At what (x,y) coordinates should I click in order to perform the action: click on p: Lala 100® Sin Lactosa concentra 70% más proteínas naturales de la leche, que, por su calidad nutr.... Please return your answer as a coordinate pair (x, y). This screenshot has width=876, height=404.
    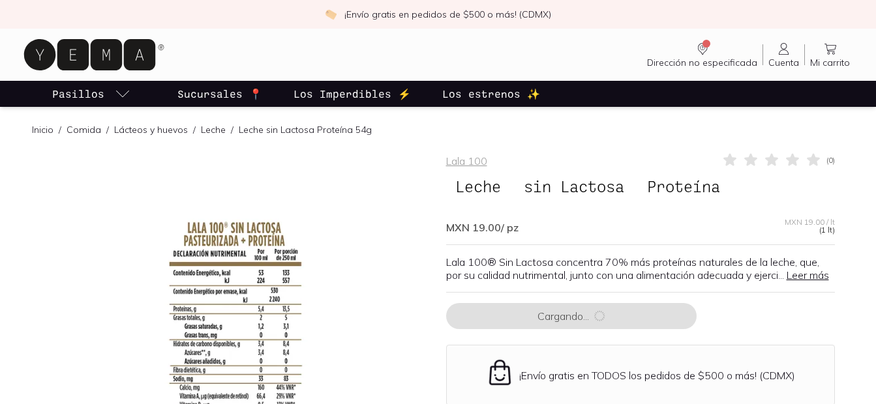
    Looking at the image, I should click on (640, 269).